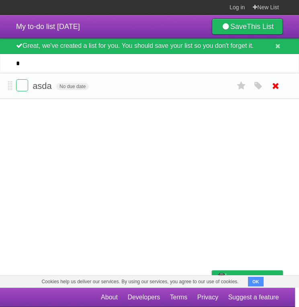 Image resolution: width=299 pixels, height=307 pixels. Describe the element at coordinates (43, 86) in the screenshot. I see `span: asda` at that location.